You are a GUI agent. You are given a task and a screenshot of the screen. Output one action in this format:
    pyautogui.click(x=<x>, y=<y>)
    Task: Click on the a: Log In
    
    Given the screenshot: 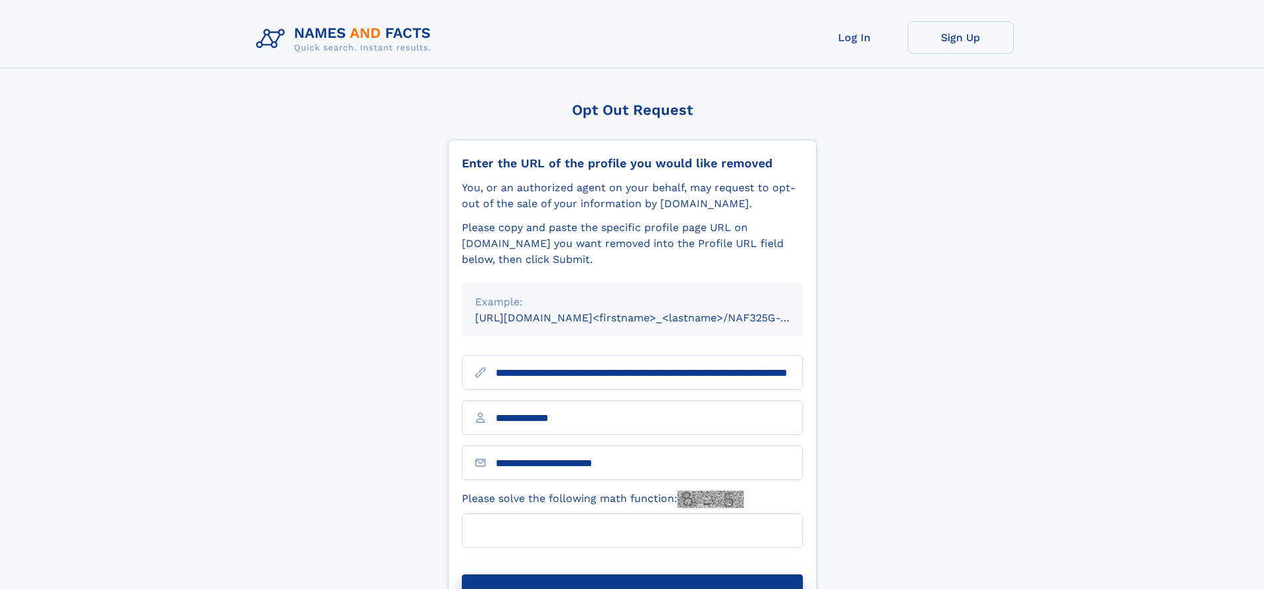 What is the action you would take?
    pyautogui.click(x=855, y=37)
    